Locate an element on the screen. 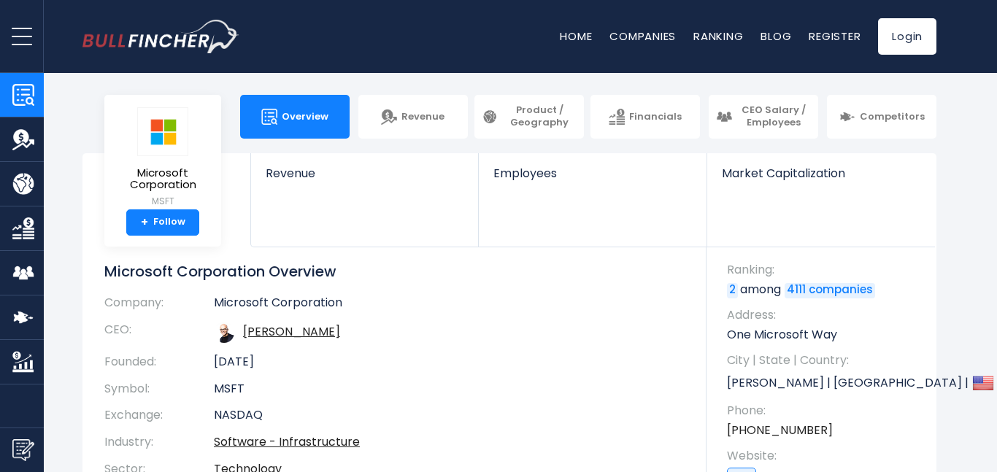  span: CEO Salary / Employees is located at coordinates (774, 117).